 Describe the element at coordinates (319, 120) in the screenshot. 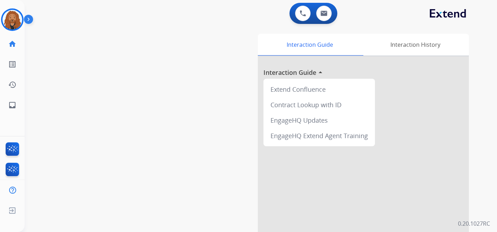

I see `div: EngageHQ Updates` at that location.